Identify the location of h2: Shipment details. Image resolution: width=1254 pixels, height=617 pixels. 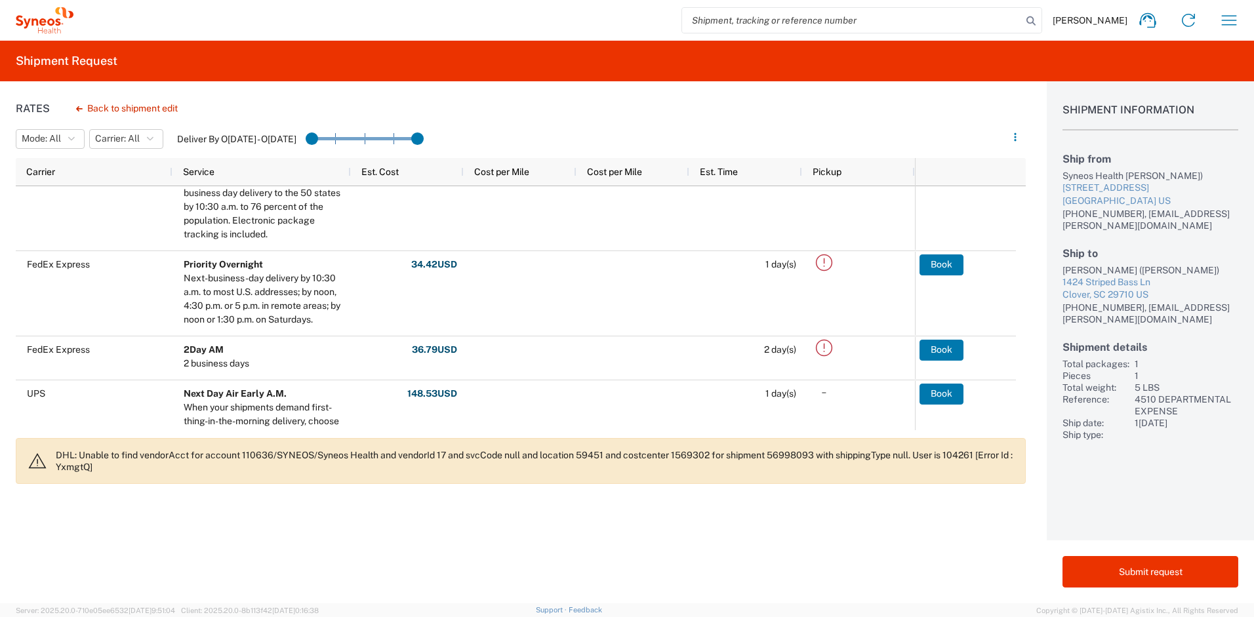
(1150, 347).